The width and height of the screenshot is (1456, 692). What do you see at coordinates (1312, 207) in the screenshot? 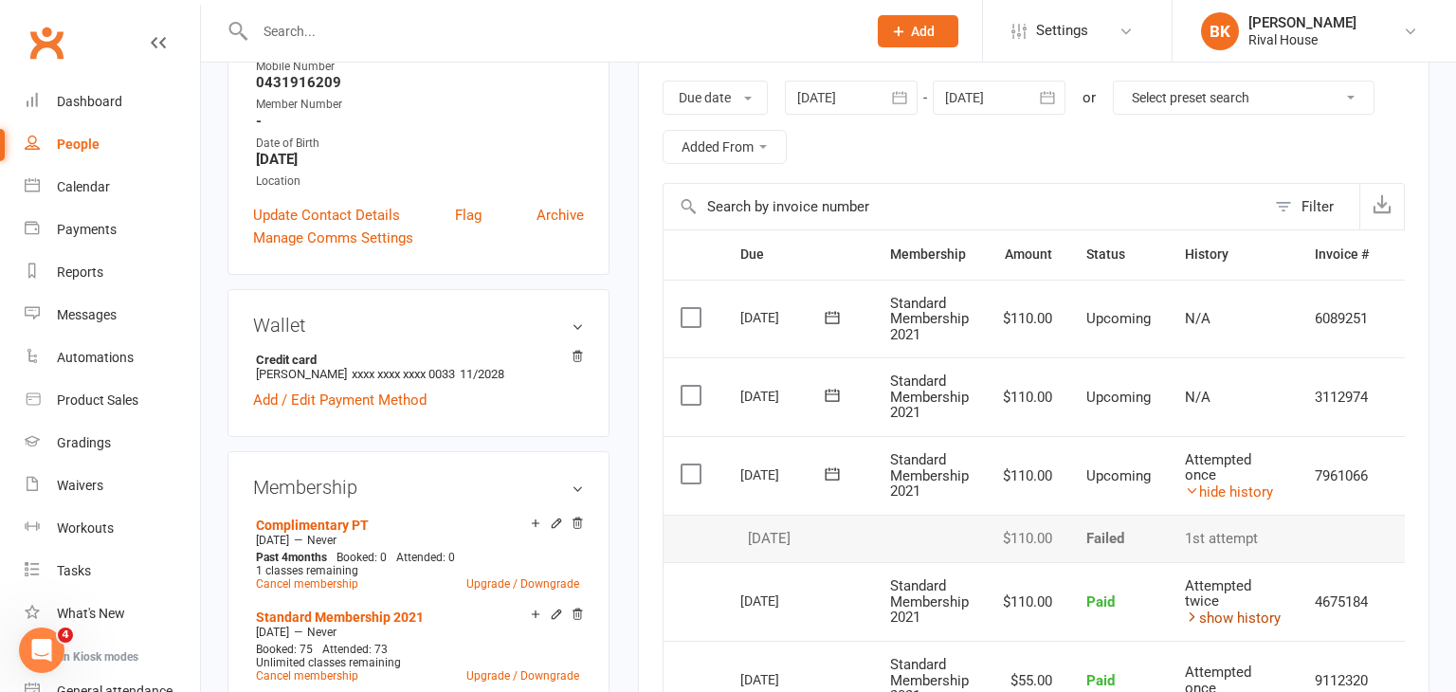
I see `button: Filter` at bounding box center [1312, 207].